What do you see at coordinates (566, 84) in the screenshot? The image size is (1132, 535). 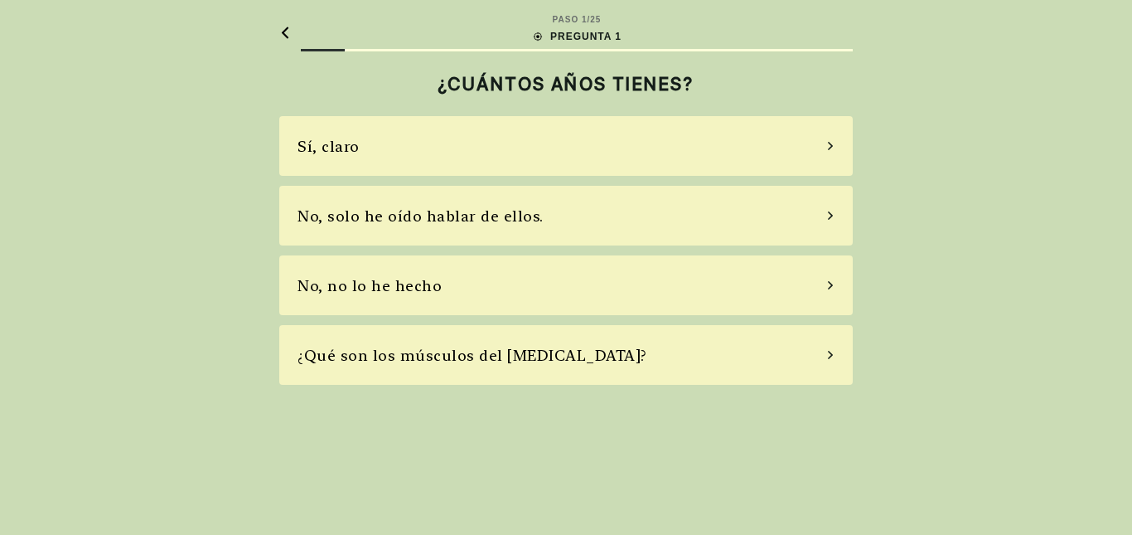 I see `font: ¿CUÁNTOS AÑOS TIENES?` at bounding box center [566, 84].